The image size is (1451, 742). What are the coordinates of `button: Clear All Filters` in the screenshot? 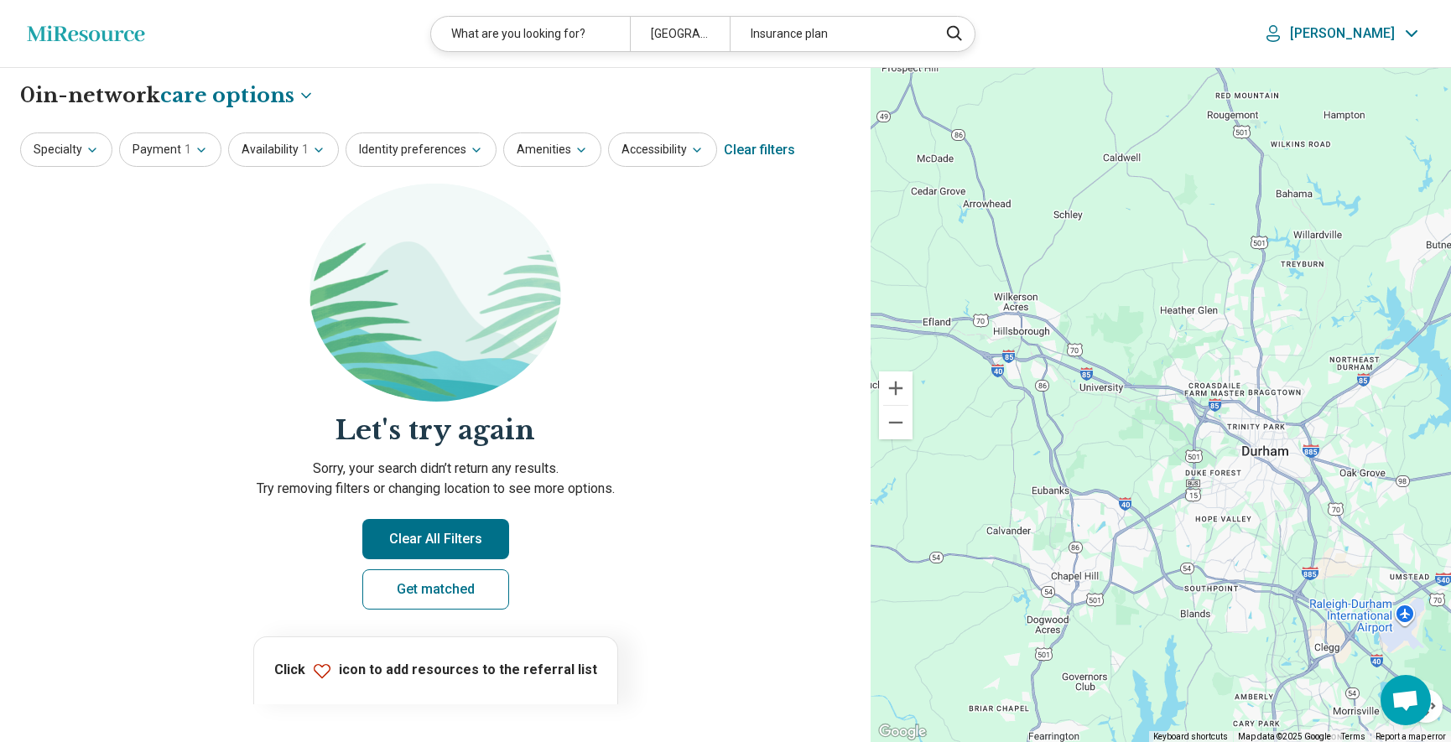 It's located at (435, 539).